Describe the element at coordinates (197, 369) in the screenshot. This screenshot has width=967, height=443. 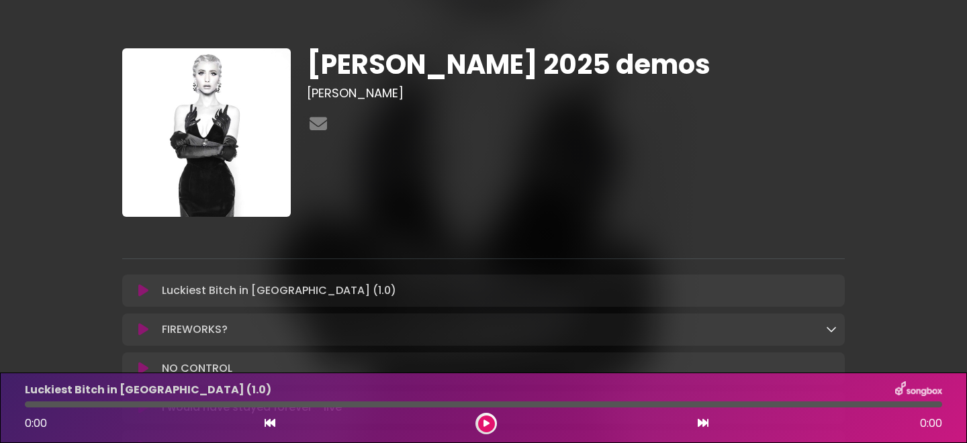
I see `p: NO CONTROL` at that location.